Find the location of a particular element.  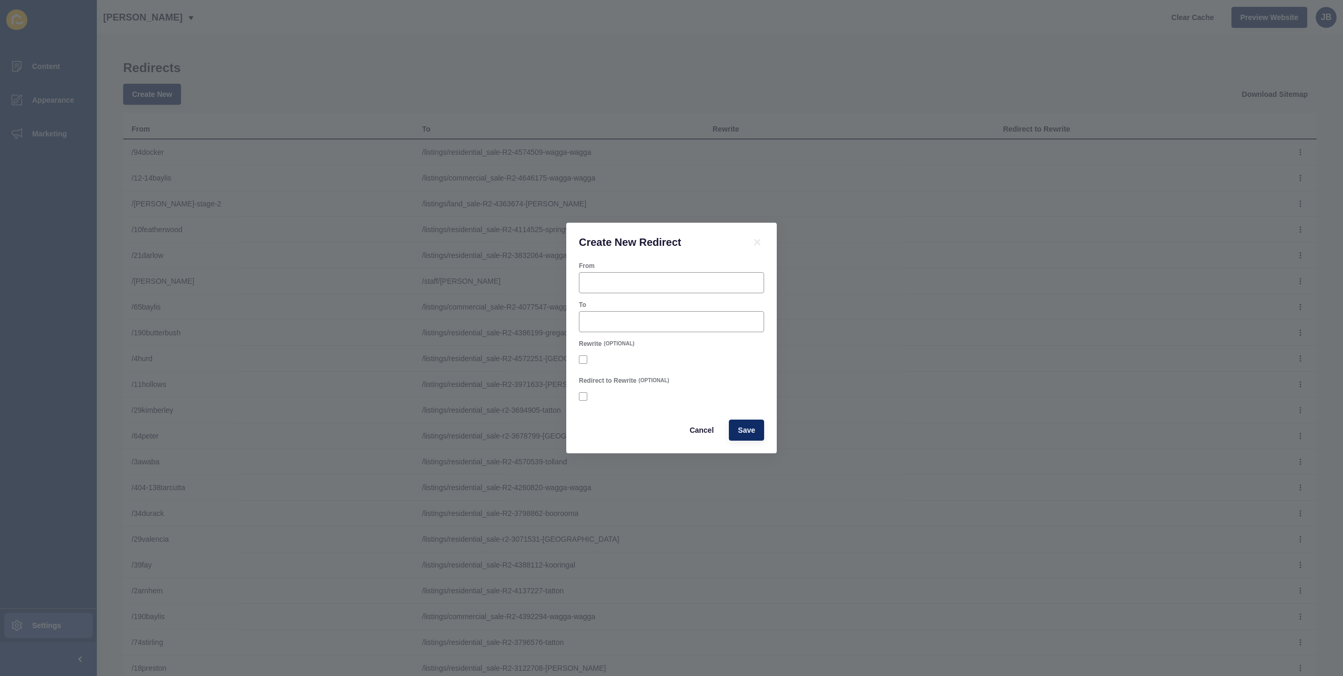

label: Rewrite is located at coordinates (590, 344).